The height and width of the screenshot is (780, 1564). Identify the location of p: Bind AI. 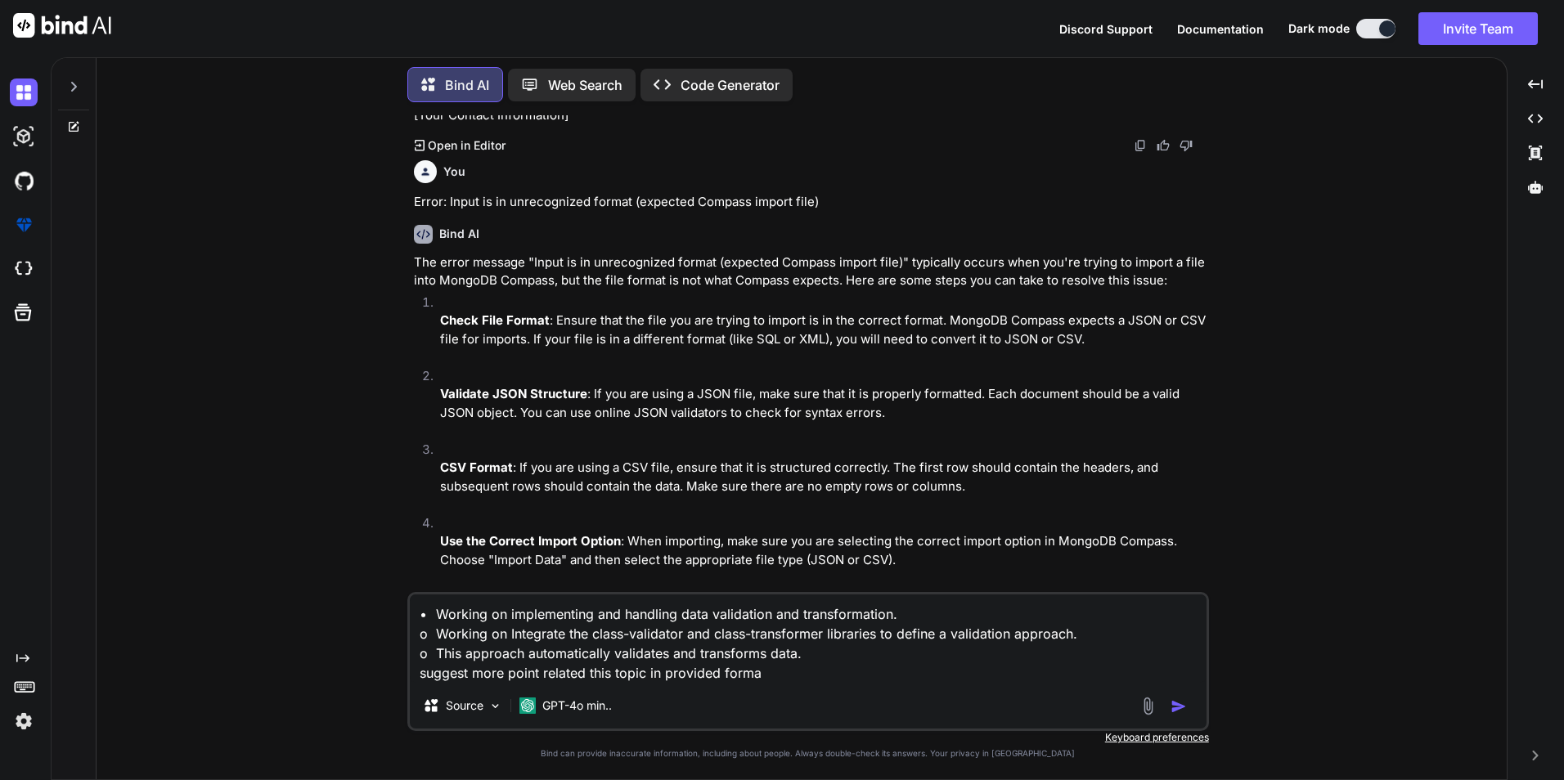
(467, 85).